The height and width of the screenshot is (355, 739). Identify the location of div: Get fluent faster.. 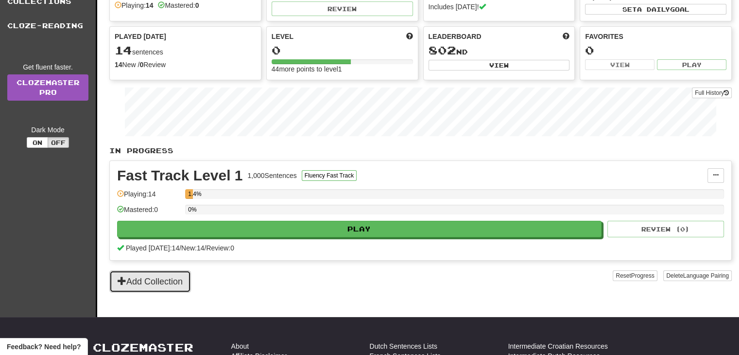
(48, 67).